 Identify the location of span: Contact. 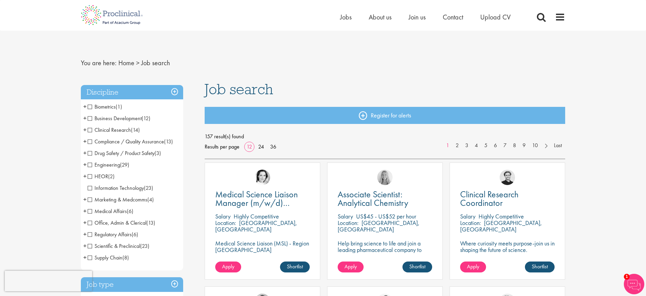
(453, 17).